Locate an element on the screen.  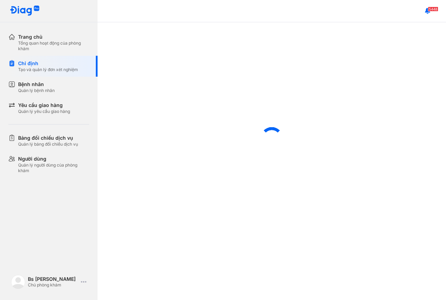
div: Quản lý bệnh nhân is located at coordinates (36, 91).